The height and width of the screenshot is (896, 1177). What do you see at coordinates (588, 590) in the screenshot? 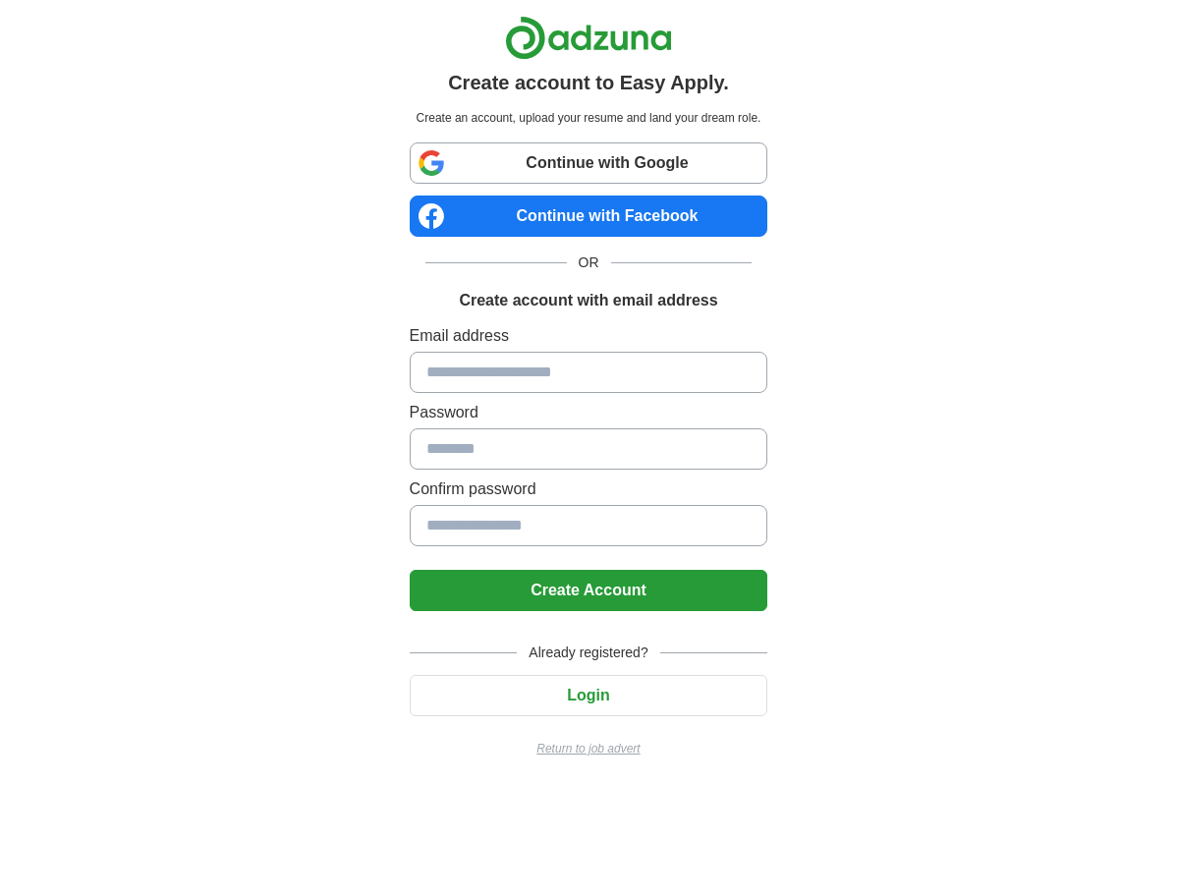
I see `button: Create Account` at bounding box center [588, 590].